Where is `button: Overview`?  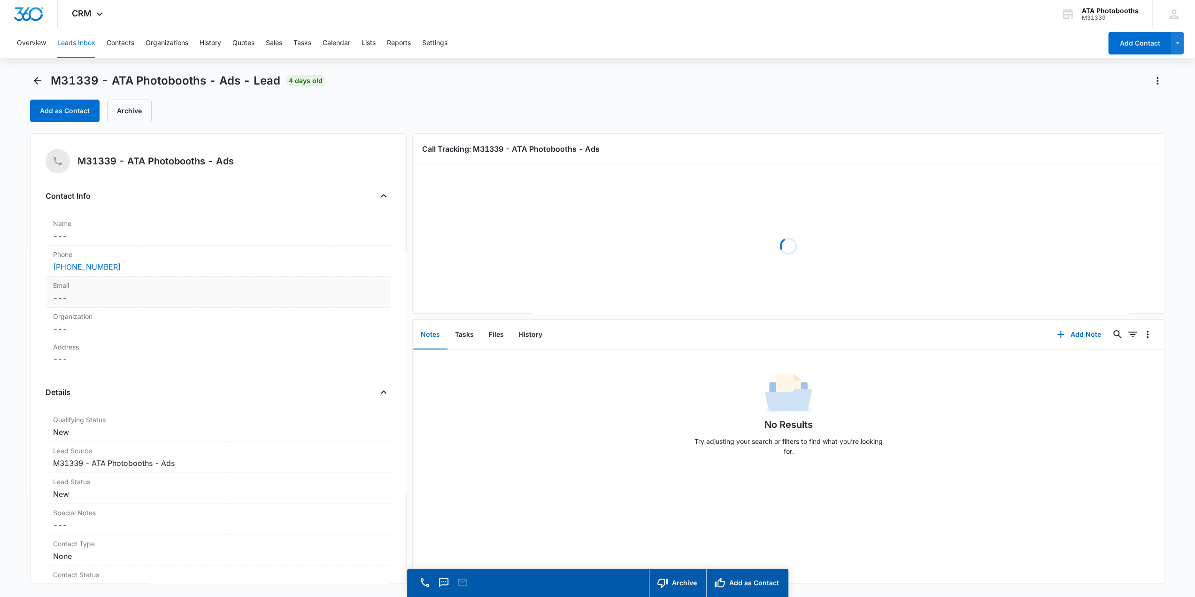
button: Overview is located at coordinates (31, 43).